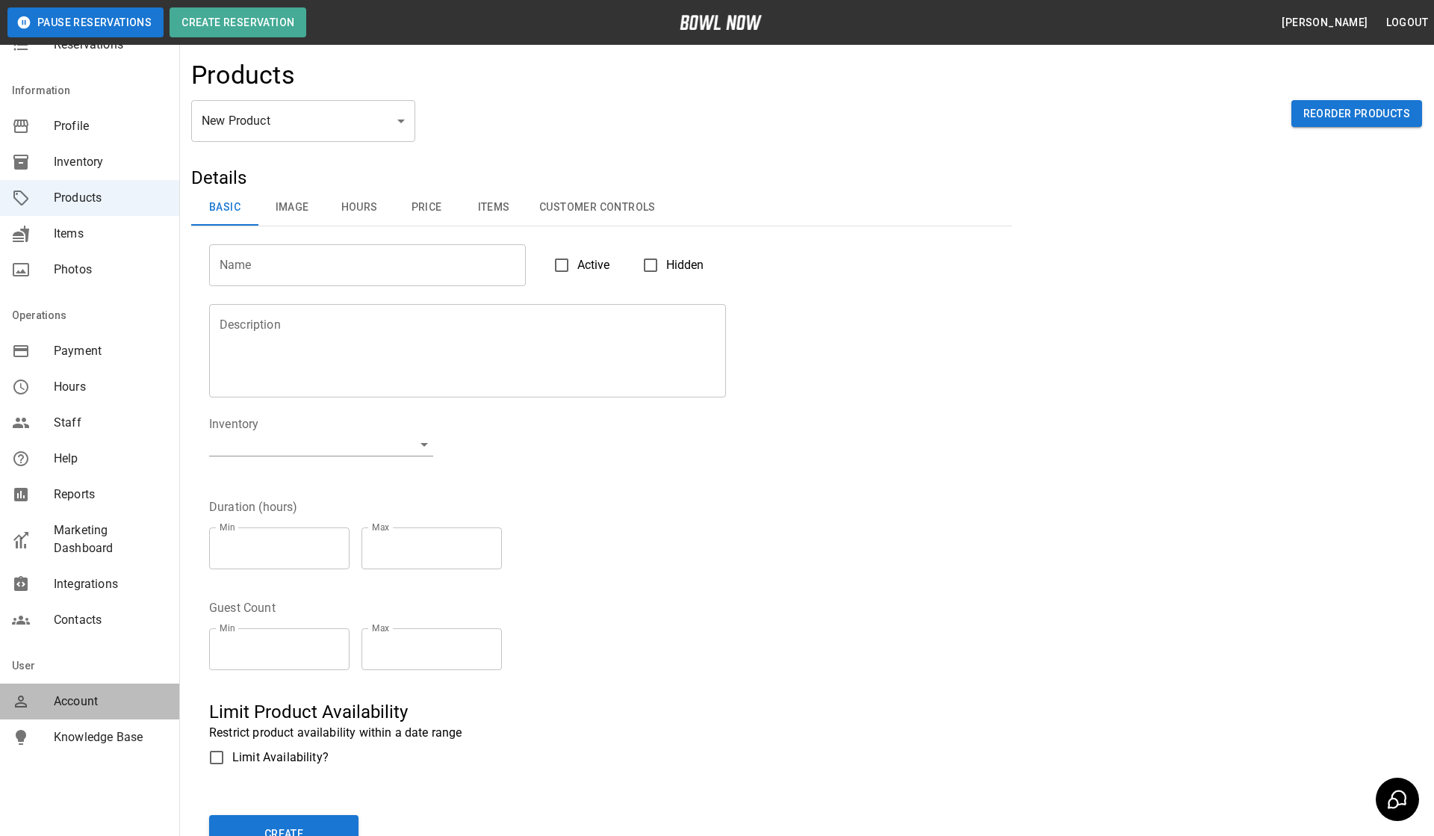 The width and height of the screenshot is (1434, 836). I want to click on span: Marketing Dashboard, so click(111, 539).